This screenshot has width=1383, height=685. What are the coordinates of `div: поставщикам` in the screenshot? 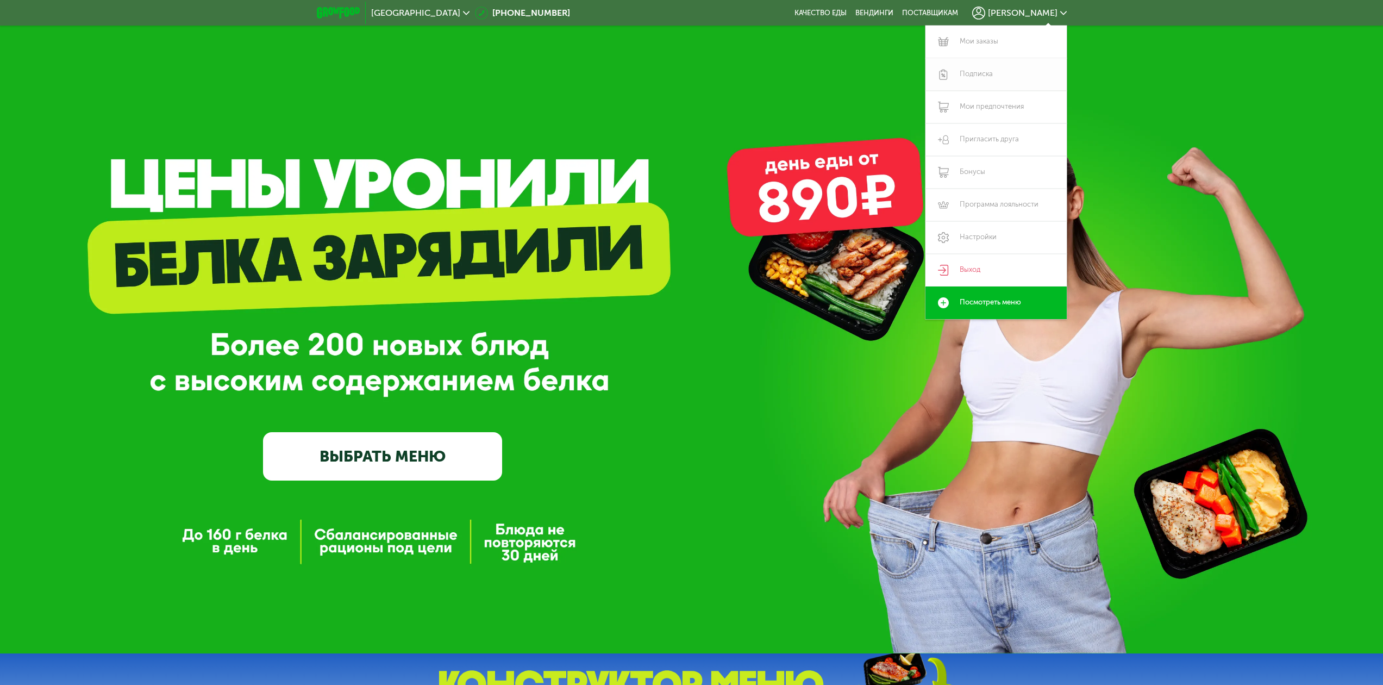 It's located at (930, 13).